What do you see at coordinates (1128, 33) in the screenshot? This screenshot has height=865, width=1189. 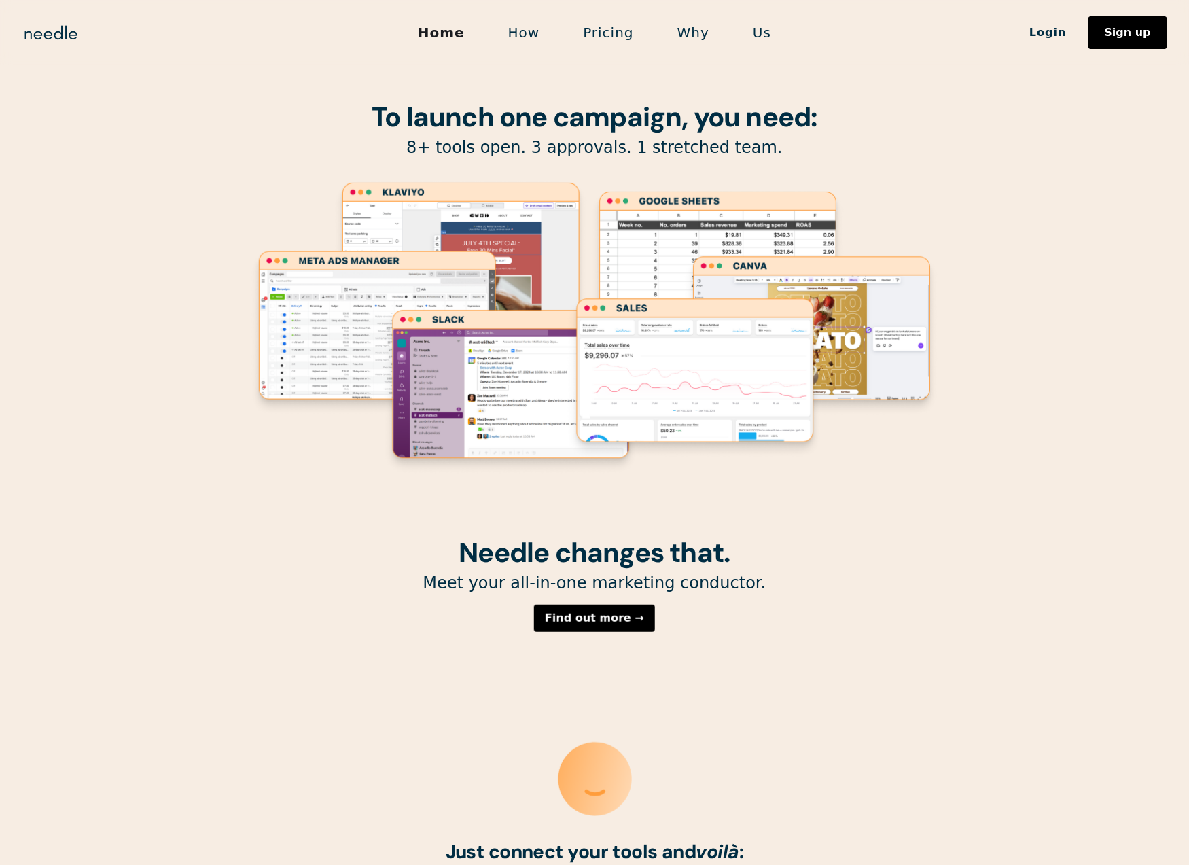 I see `a: Sign up` at bounding box center [1128, 33].